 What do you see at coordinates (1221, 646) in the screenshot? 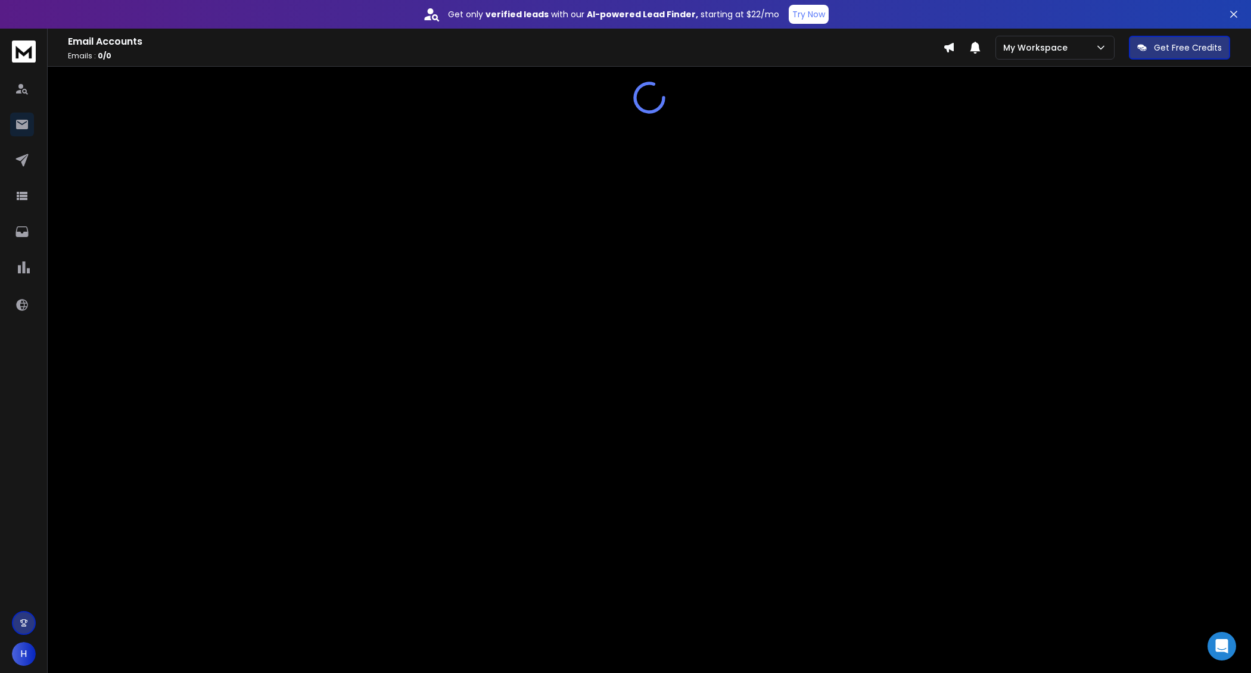
I see `div: Open Intercom Messenger` at bounding box center [1221, 646].